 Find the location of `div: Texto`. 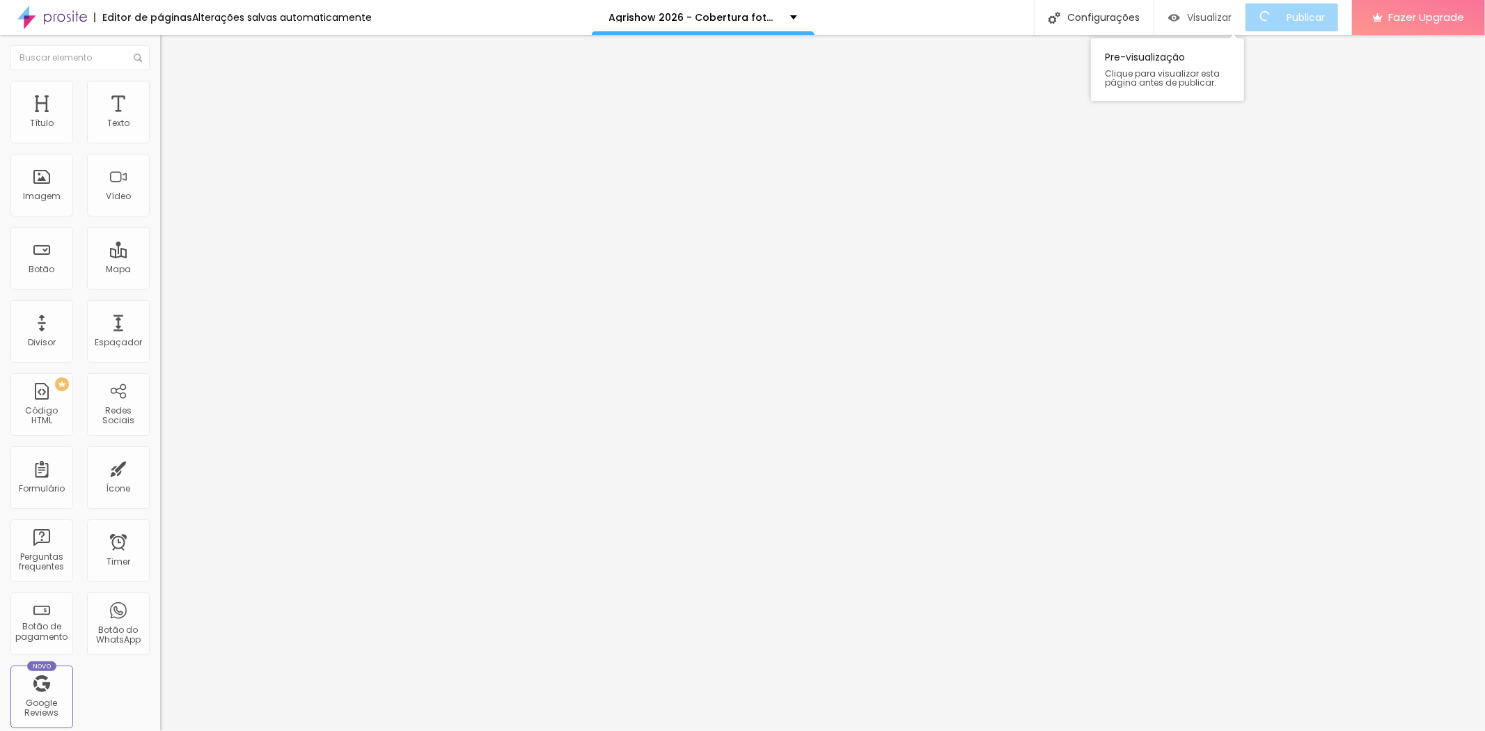

div: Texto is located at coordinates (118, 123).